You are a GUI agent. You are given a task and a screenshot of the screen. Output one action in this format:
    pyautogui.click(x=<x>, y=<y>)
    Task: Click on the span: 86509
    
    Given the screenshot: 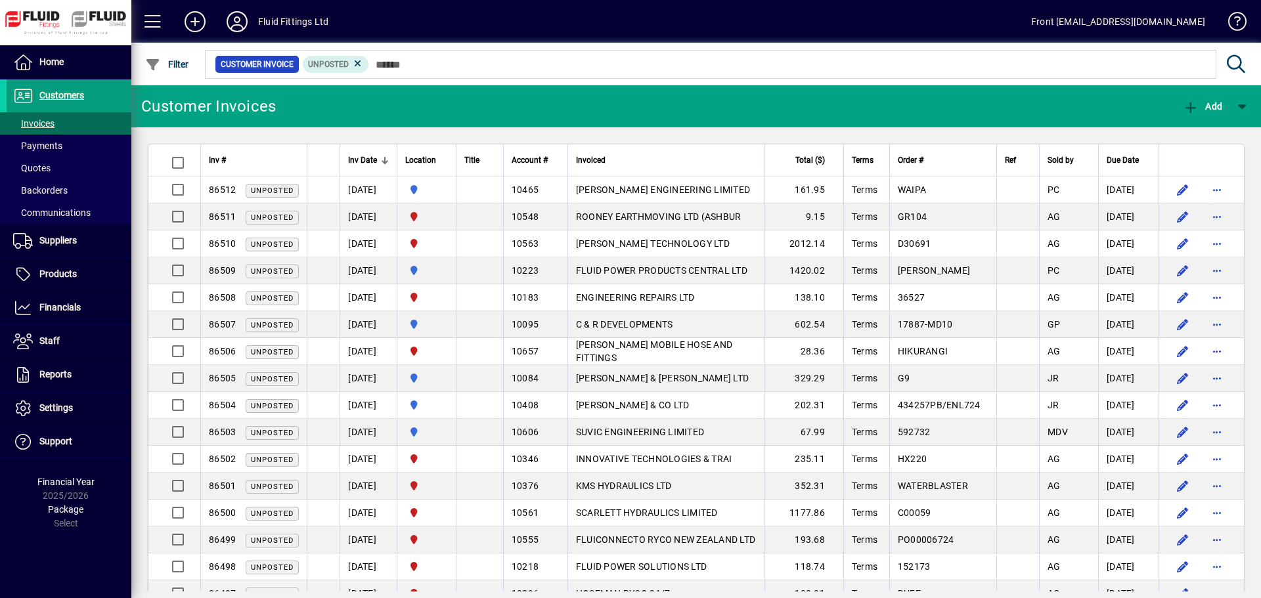 What is the action you would take?
    pyautogui.click(x=222, y=271)
    